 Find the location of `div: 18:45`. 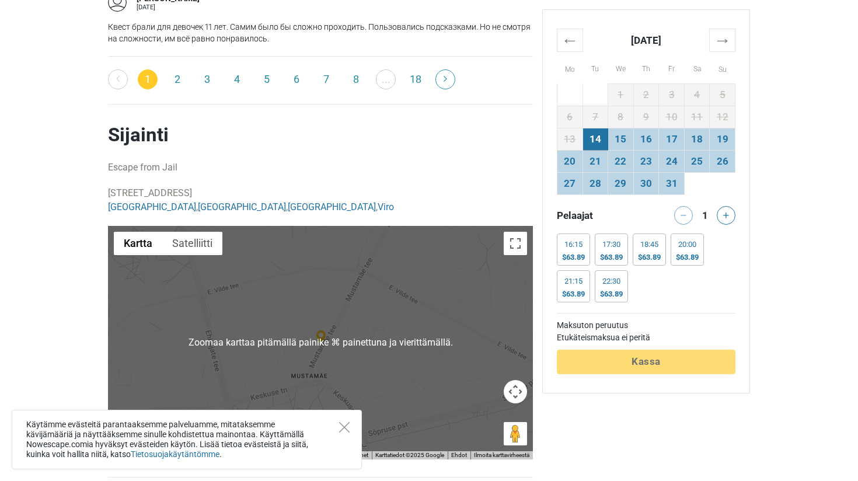

div: 18:45 is located at coordinates (649, 245).